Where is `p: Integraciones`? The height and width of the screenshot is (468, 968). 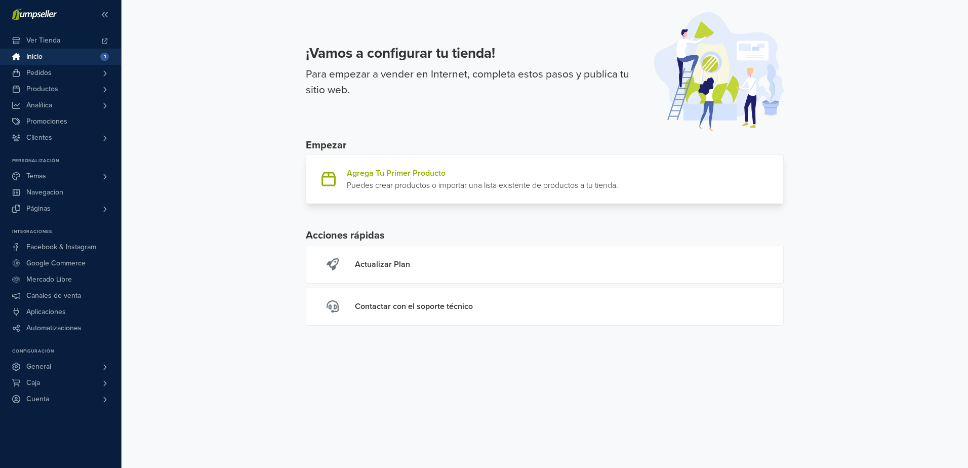
p: Integraciones is located at coordinates (66, 232).